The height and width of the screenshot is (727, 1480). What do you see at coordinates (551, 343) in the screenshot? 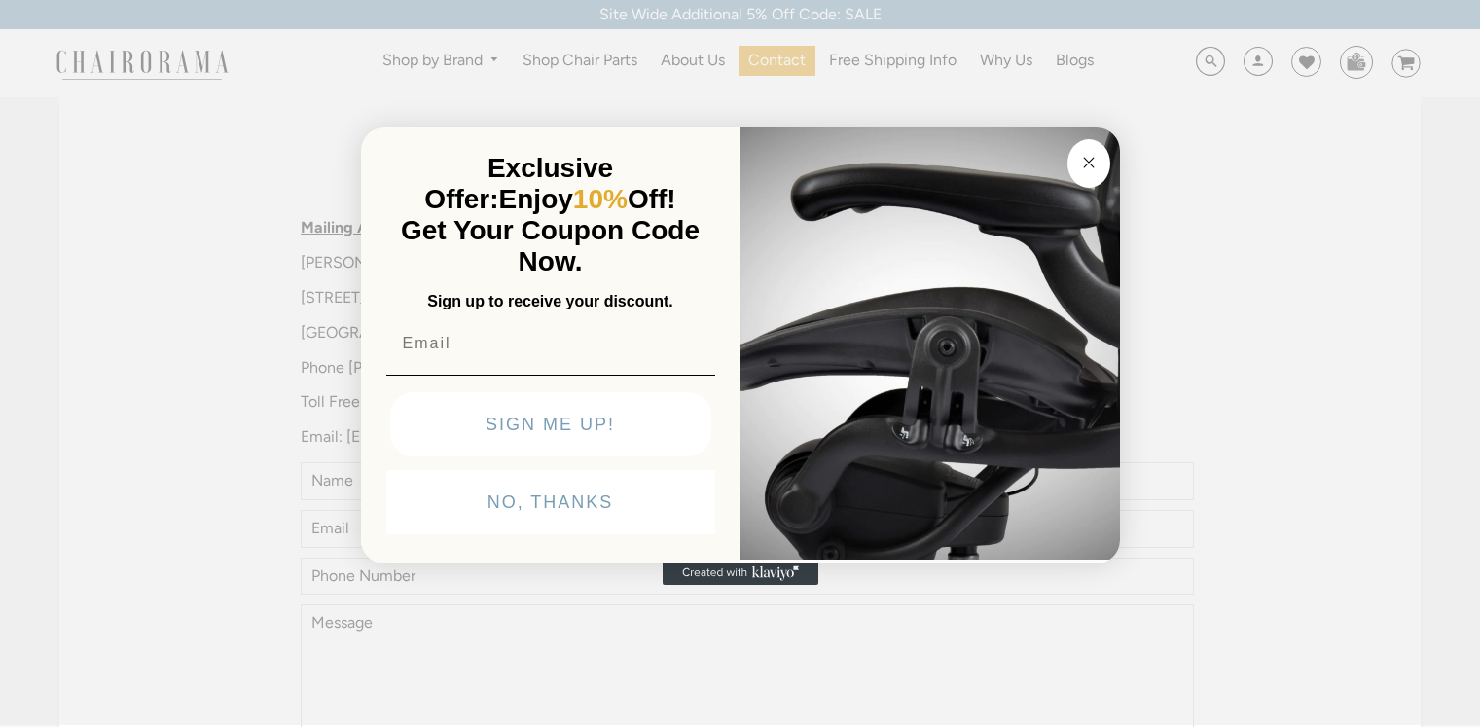
I see `input: Email` at bounding box center [551, 343].